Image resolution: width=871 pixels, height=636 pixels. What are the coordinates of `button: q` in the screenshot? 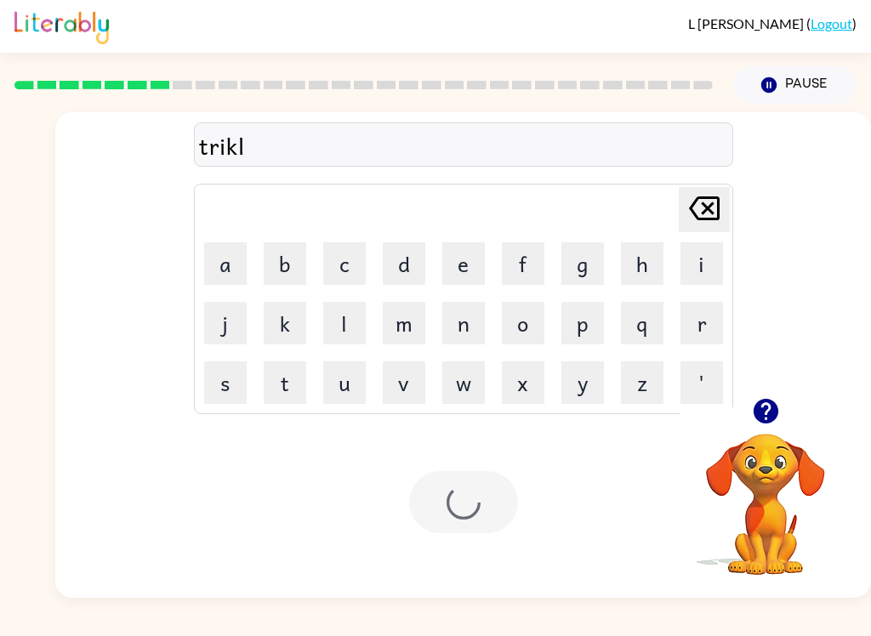 It's located at (642, 323).